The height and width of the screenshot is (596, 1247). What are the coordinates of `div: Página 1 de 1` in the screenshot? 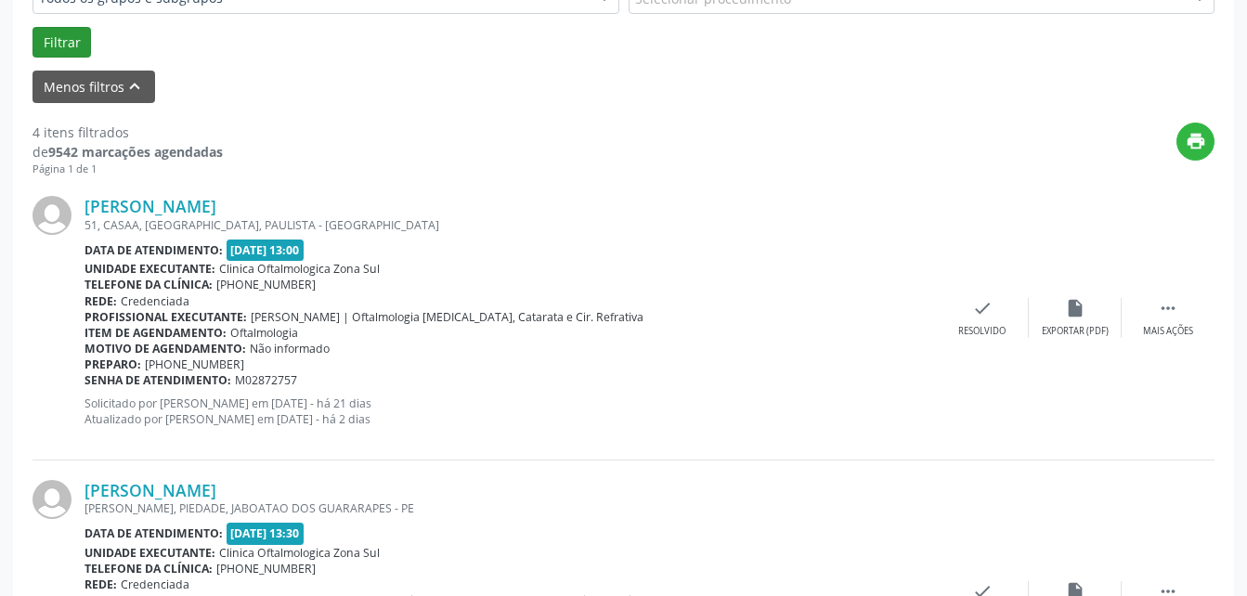 It's located at (127, 169).